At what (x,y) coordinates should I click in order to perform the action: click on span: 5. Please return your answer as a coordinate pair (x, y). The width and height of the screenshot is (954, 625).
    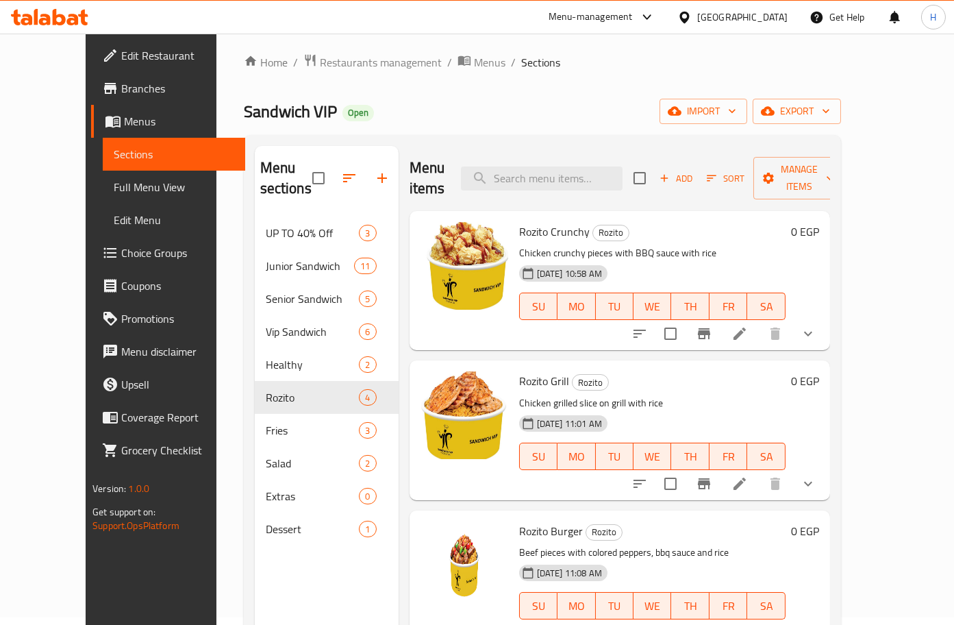
    Looking at the image, I should click on (367, 299).